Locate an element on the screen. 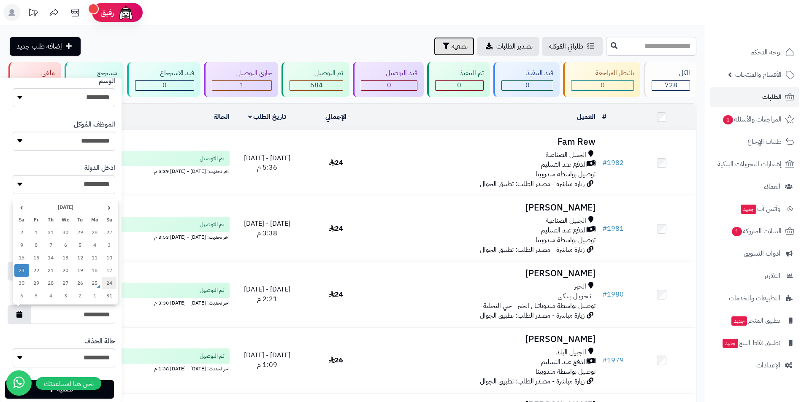 The height and width of the screenshot is (402, 804). span: إضافة طلب جديد is located at coordinates (39, 46).